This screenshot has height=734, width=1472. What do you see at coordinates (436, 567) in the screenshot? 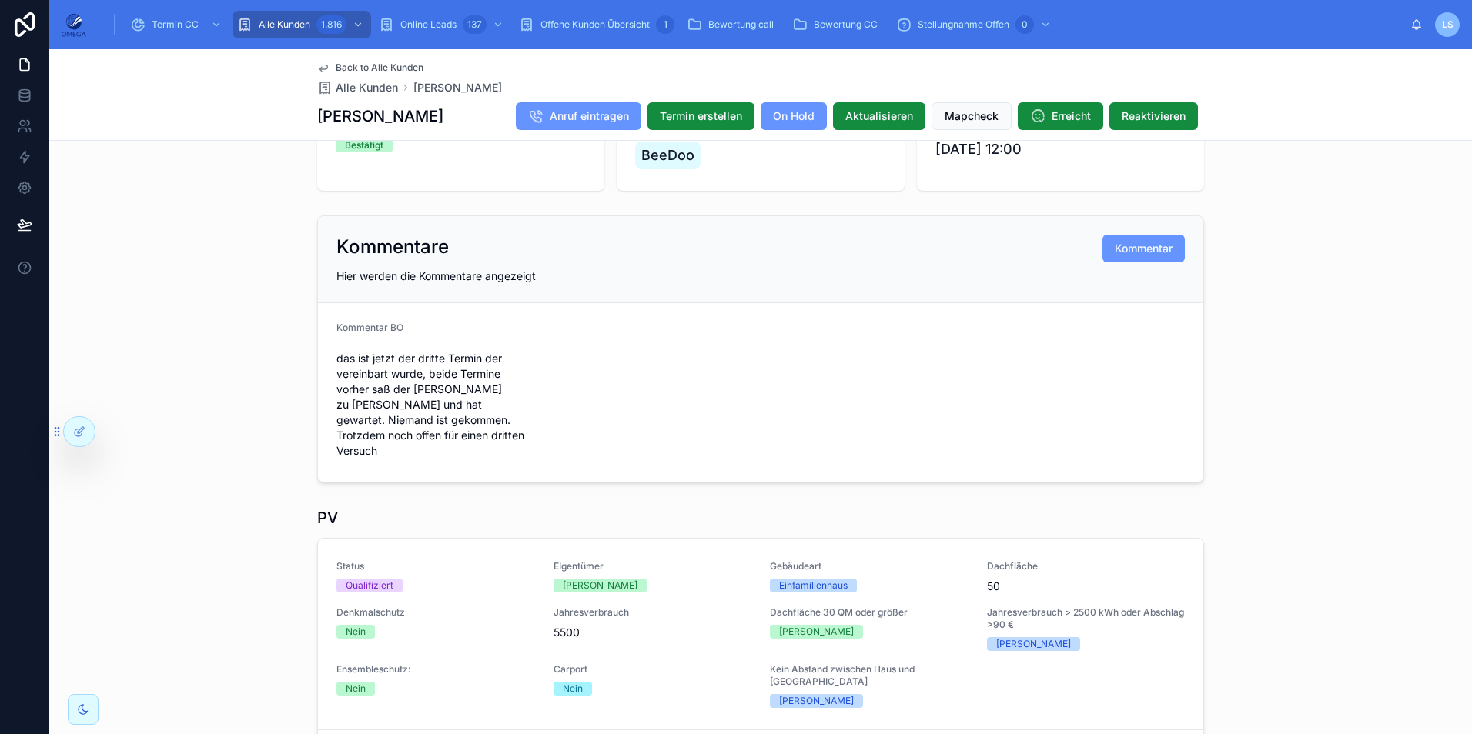
I see `span: Status` at bounding box center [436, 567].